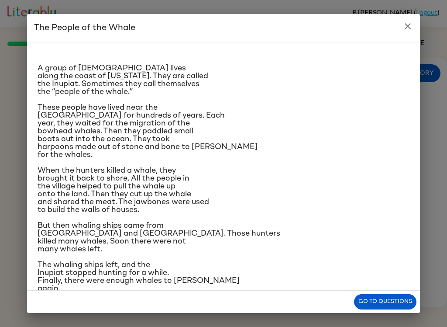 Image resolution: width=447 pixels, height=327 pixels. What do you see at coordinates (138, 277) in the screenshot?
I see `span: The whaling ships left, and the Inupiat stopped hunting for a while. Finally, there were enough w...` at bounding box center [138, 277].